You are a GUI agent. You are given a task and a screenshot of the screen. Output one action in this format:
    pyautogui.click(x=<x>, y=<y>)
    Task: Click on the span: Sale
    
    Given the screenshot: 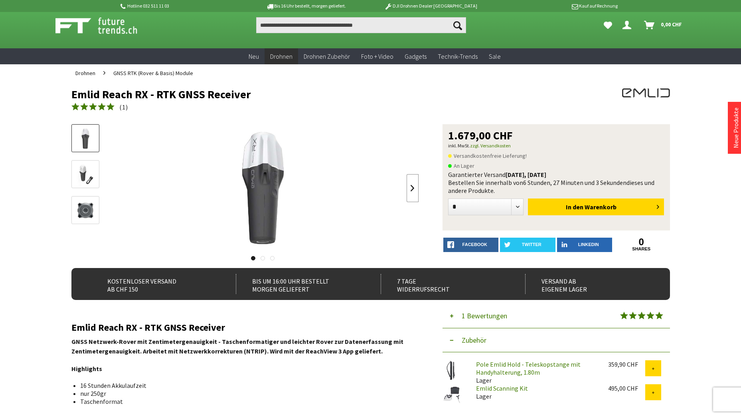 What is the action you would take?
    pyautogui.click(x=495, y=56)
    